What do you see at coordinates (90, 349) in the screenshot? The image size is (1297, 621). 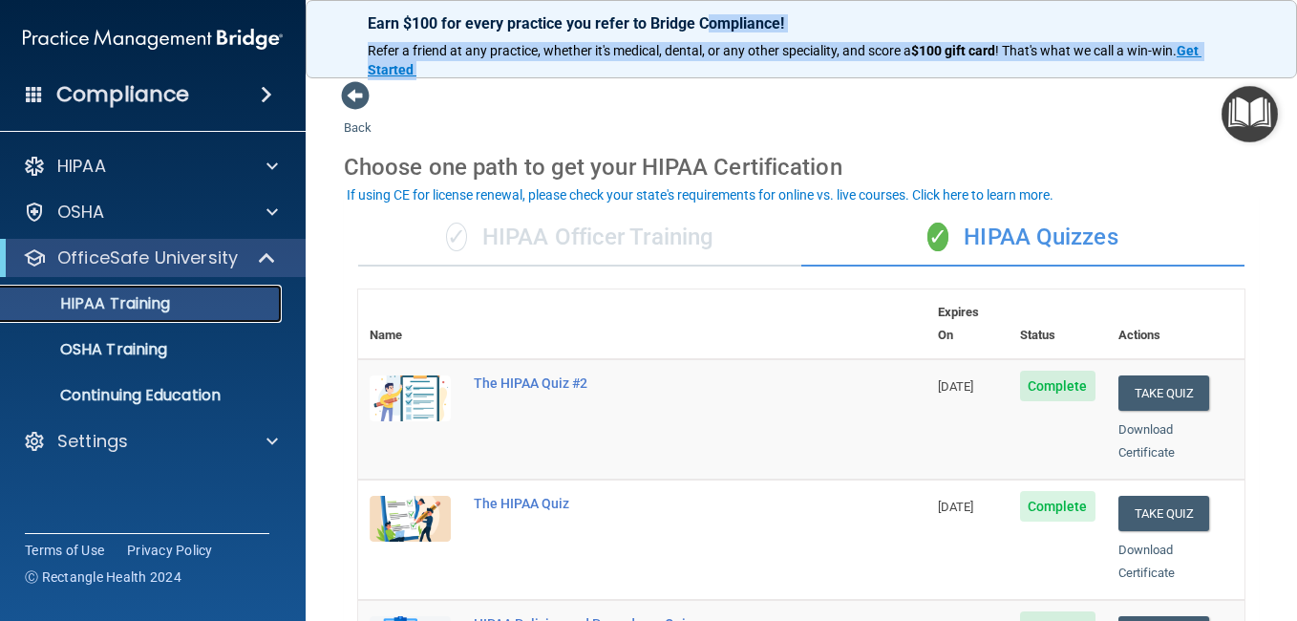 I see `p: OSHA Training` at bounding box center [90, 349].